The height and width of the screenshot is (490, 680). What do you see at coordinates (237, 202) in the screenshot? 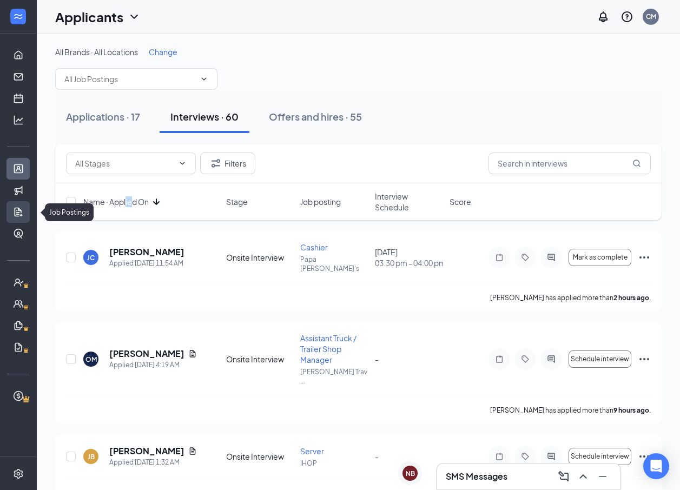
I see `span: Stage` at bounding box center [237, 202].